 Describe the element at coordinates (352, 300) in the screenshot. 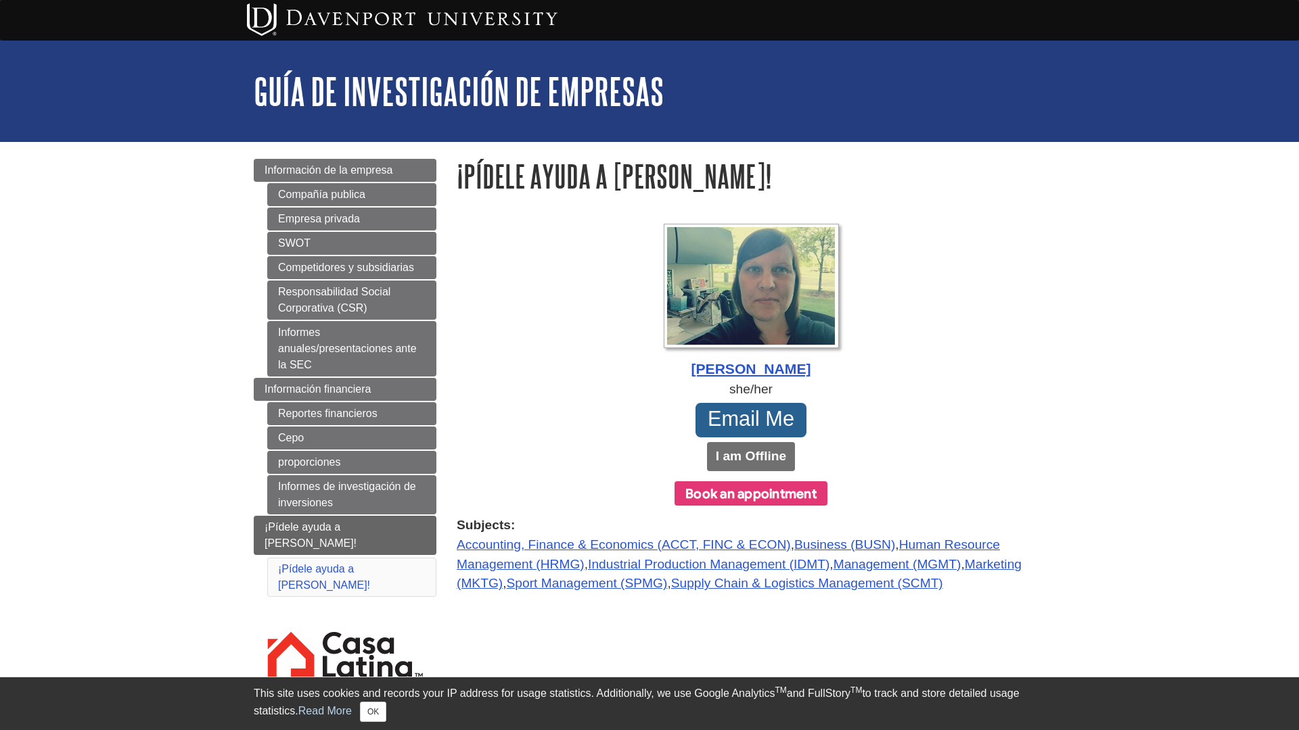

I see `a: Responsabilidad Social Corporativa (CSR)` at that location.